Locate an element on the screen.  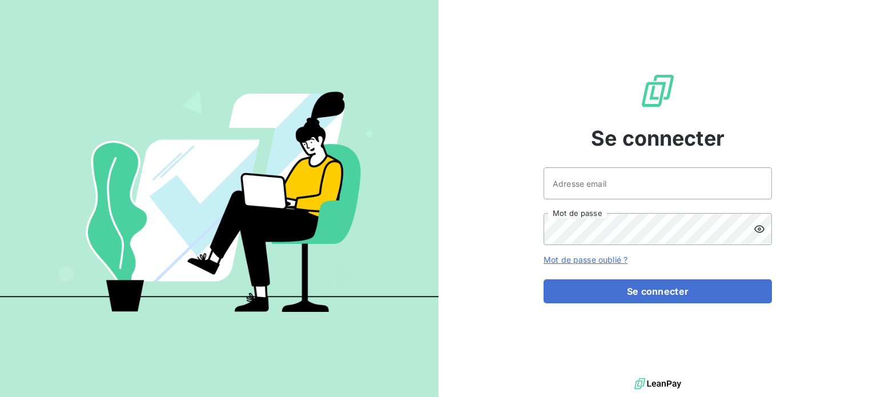
button: Se connecter is located at coordinates (658, 291).